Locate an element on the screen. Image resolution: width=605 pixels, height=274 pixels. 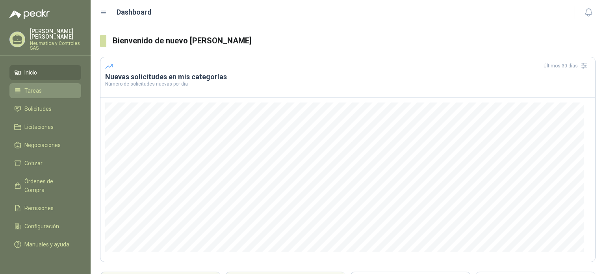
a: Configuración is located at coordinates (45, 226).